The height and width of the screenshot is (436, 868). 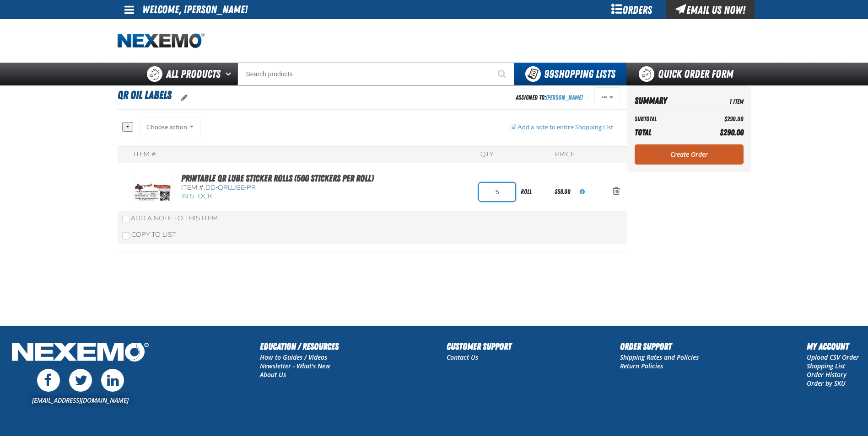 What do you see at coordinates (549, 74) in the screenshot?
I see `strong: 99` at bounding box center [549, 74].